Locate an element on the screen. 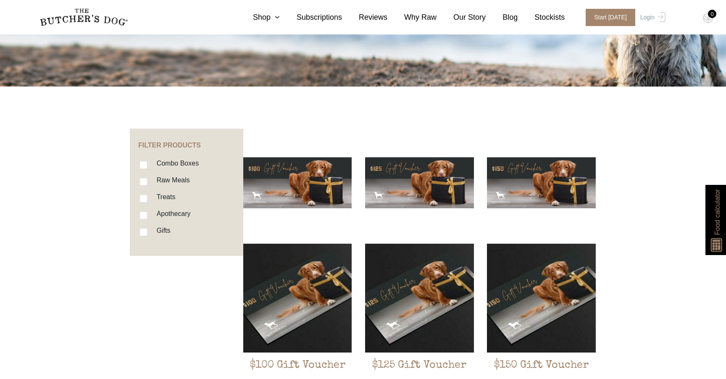  a: Subscriptions is located at coordinates (311, 17).